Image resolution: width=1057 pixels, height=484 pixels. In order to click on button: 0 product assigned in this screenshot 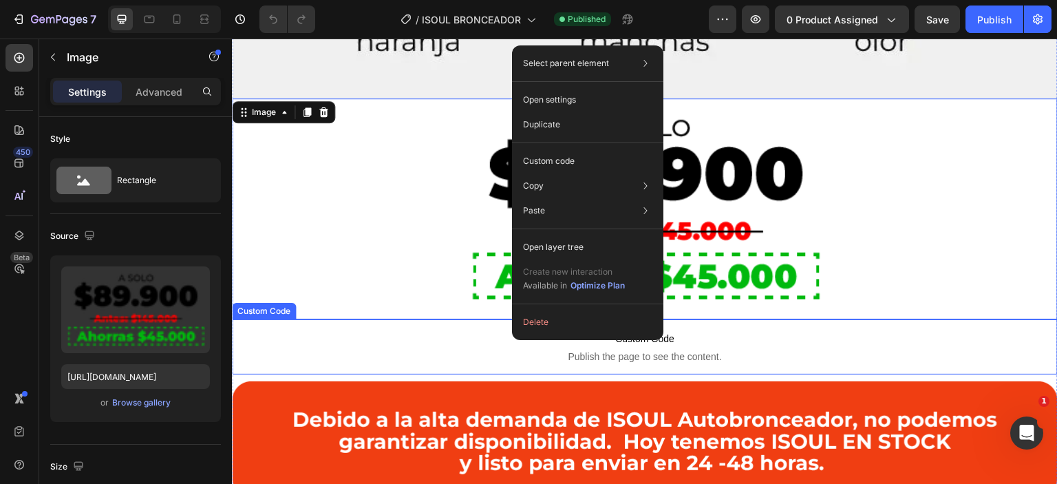, I will do `click(842, 19)`.